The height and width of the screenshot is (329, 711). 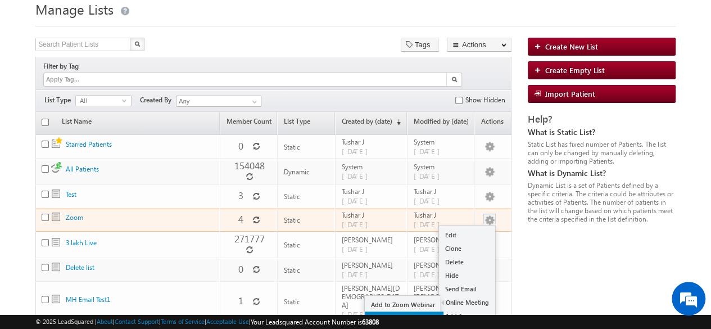 I want to click on a: 3 lakh Live, so click(x=81, y=242).